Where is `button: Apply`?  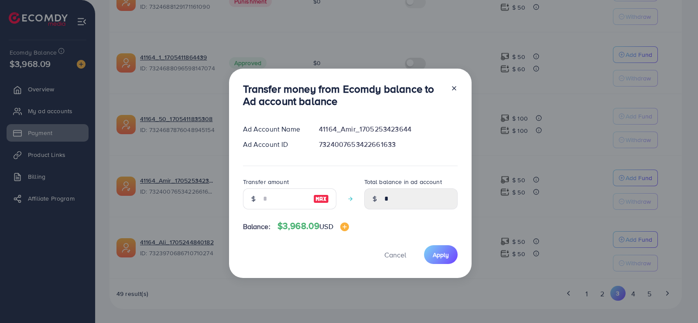
button: Apply is located at coordinates (441, 254).